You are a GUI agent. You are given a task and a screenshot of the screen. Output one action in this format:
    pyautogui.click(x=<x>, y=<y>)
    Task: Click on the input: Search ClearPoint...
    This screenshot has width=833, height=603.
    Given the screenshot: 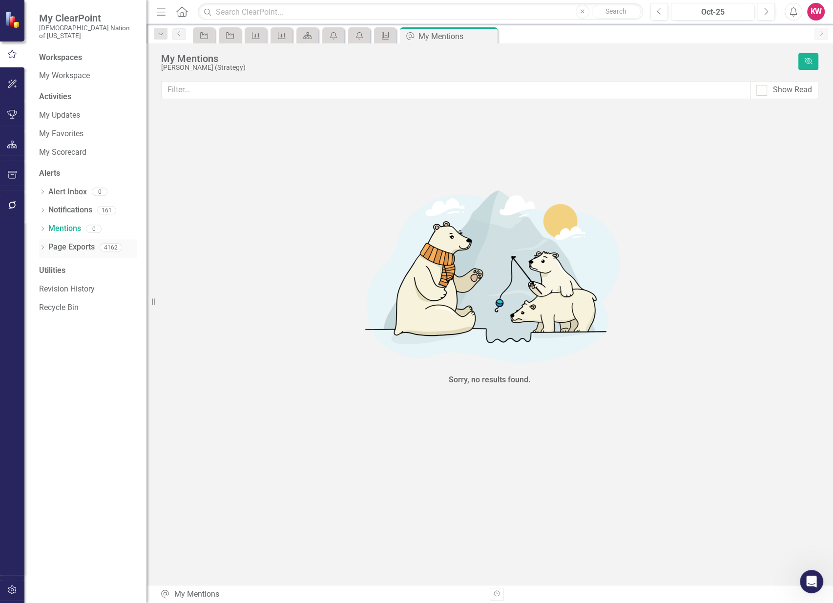 What is the action you would take?
    pyautogui.click(x=420, y=12)
    